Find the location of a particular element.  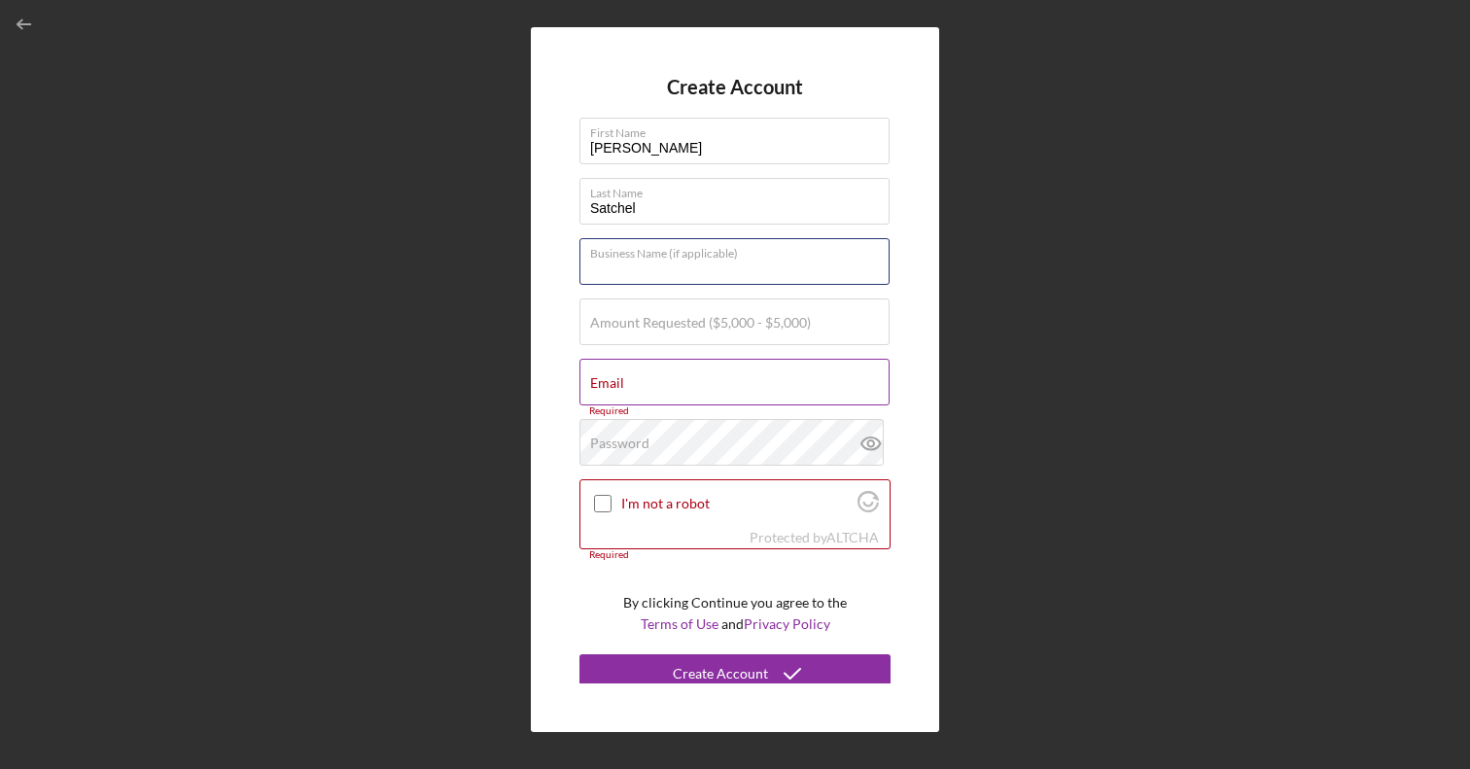

a: Privacy Policy is located at coordinates (787, 623).